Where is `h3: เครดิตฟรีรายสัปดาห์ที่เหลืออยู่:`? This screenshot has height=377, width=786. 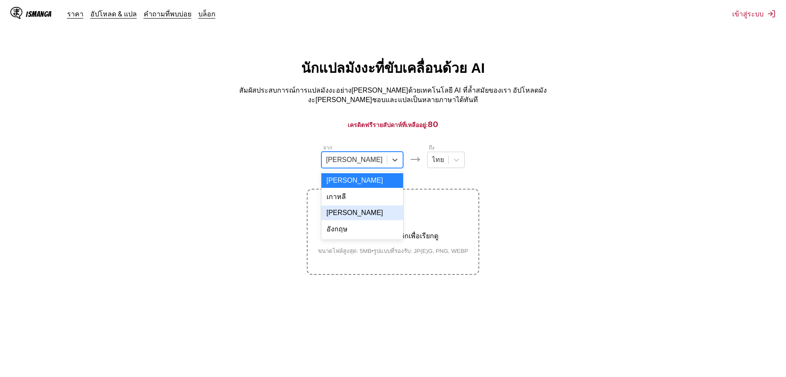
h3: เครดิตฟรีรายสัปดาห์ที่เหลืออยู่: is located at coordinates (393, 124).